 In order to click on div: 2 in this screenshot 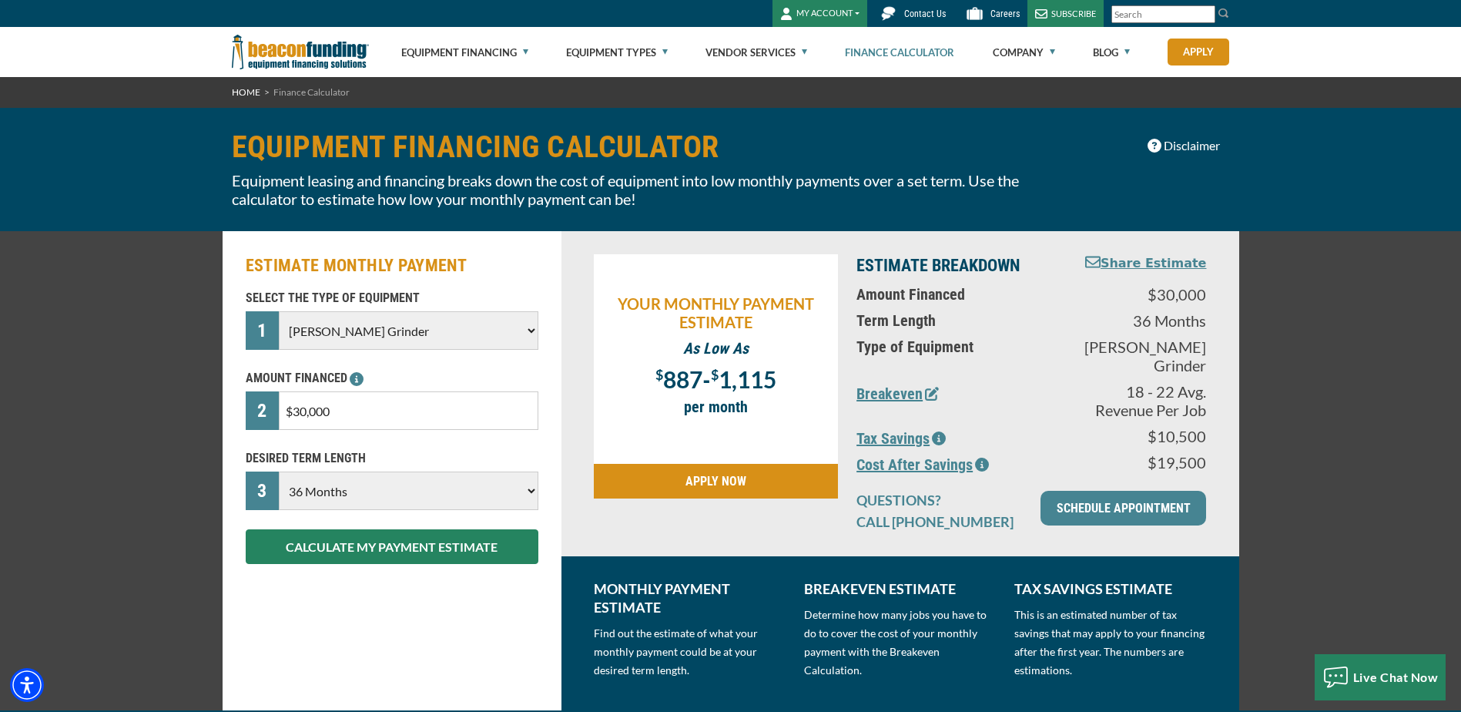, I will do `click(263, 410)`.